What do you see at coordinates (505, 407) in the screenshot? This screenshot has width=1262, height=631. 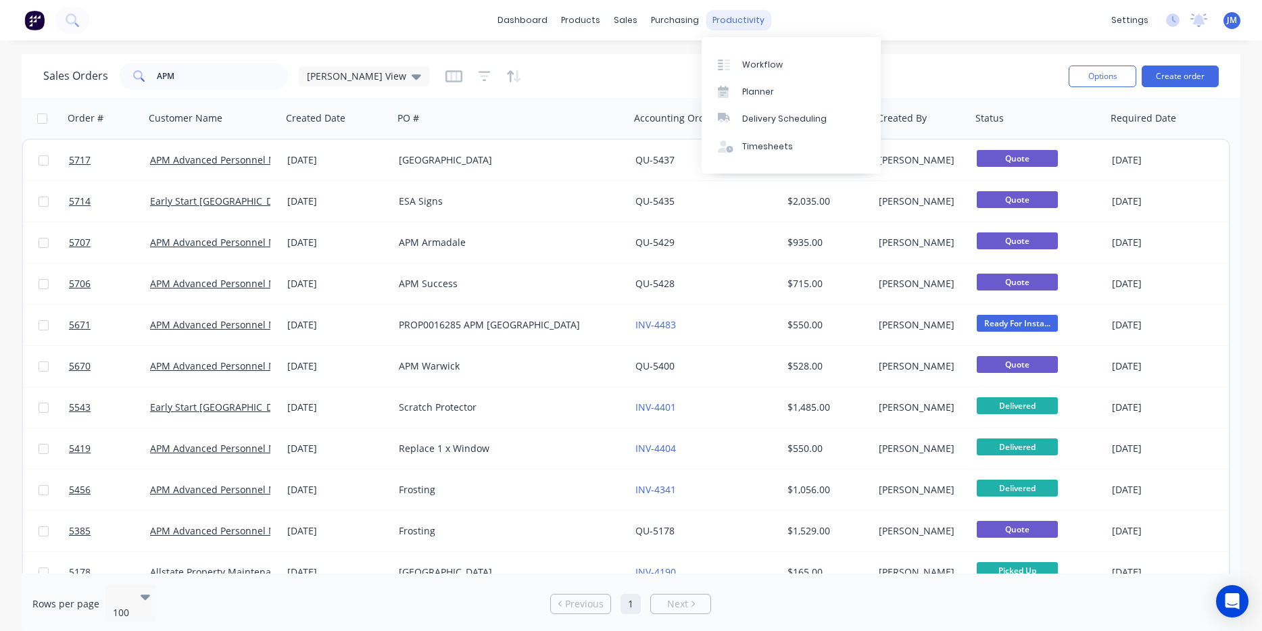 I see `div: Scratch Protector` at bounding box center [505, 407].